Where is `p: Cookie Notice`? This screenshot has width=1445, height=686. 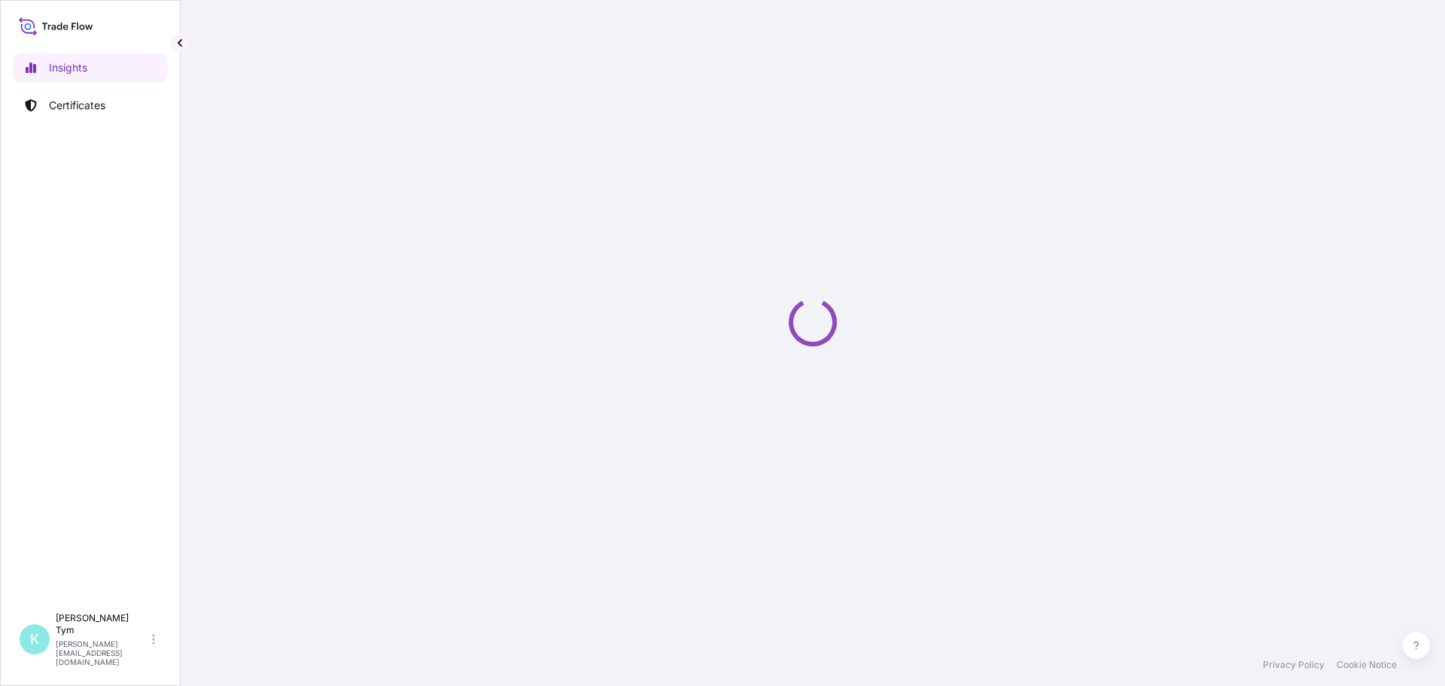 p: Cookie Notice is located at coordinates (1367, 665).